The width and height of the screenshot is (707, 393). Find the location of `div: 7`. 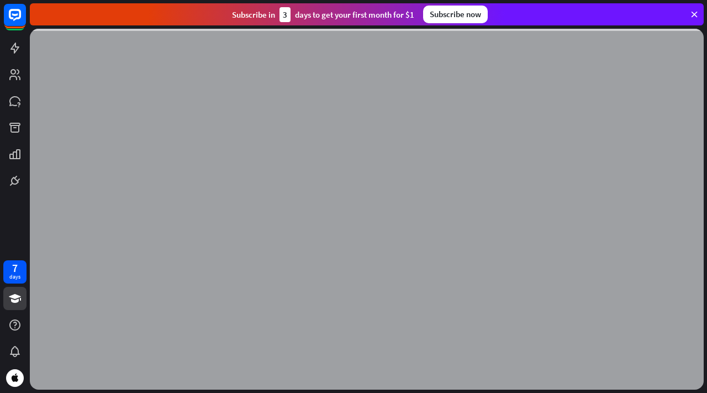

div: 7 is located at coordinates (15, 268).